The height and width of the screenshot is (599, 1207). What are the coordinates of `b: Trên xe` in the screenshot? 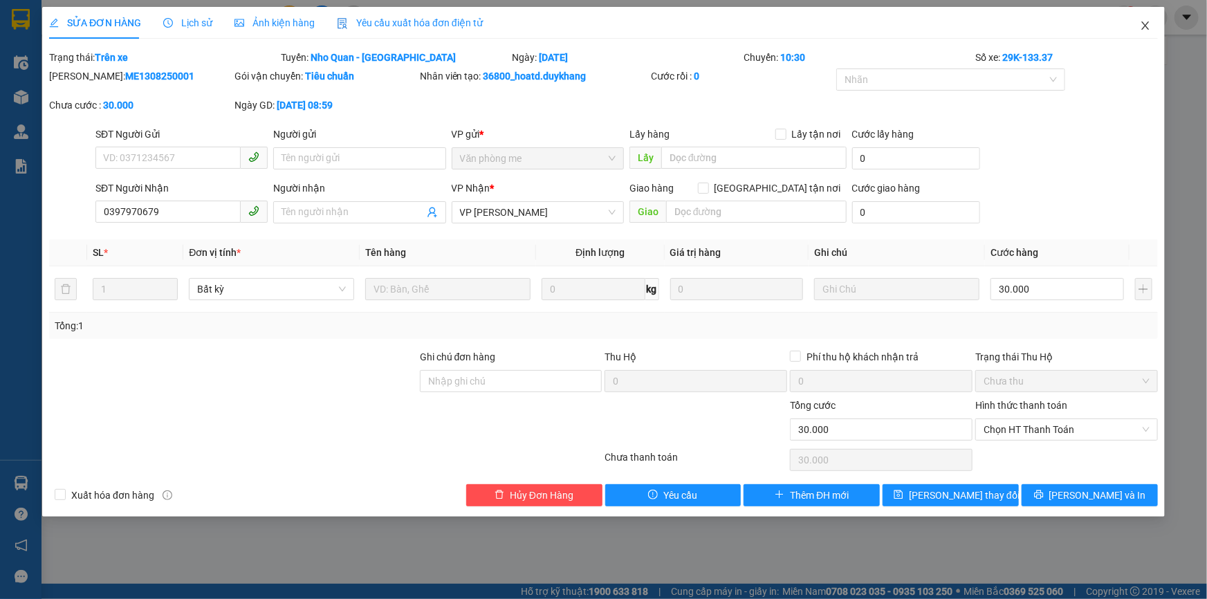 It's located at (111, 57).